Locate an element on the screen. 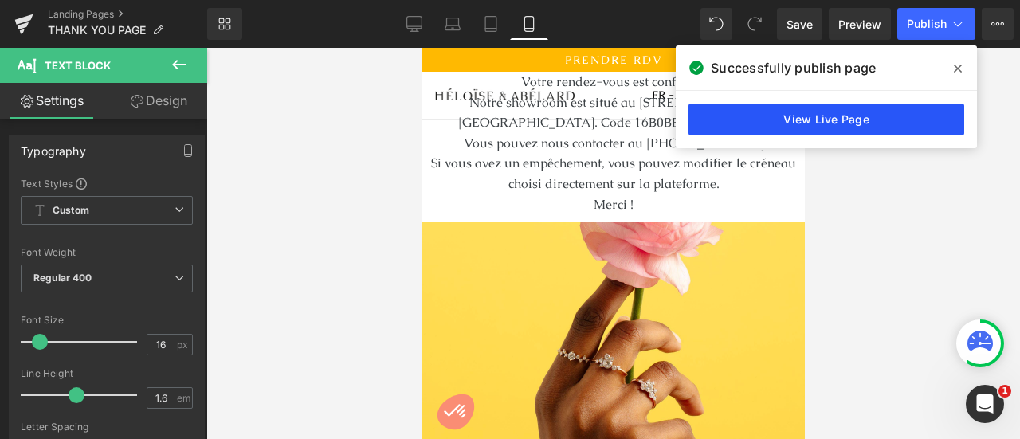 Image resolution: width=1020 pixels, height=439 pixels. button: Undo is located at coordinates (716, 24).